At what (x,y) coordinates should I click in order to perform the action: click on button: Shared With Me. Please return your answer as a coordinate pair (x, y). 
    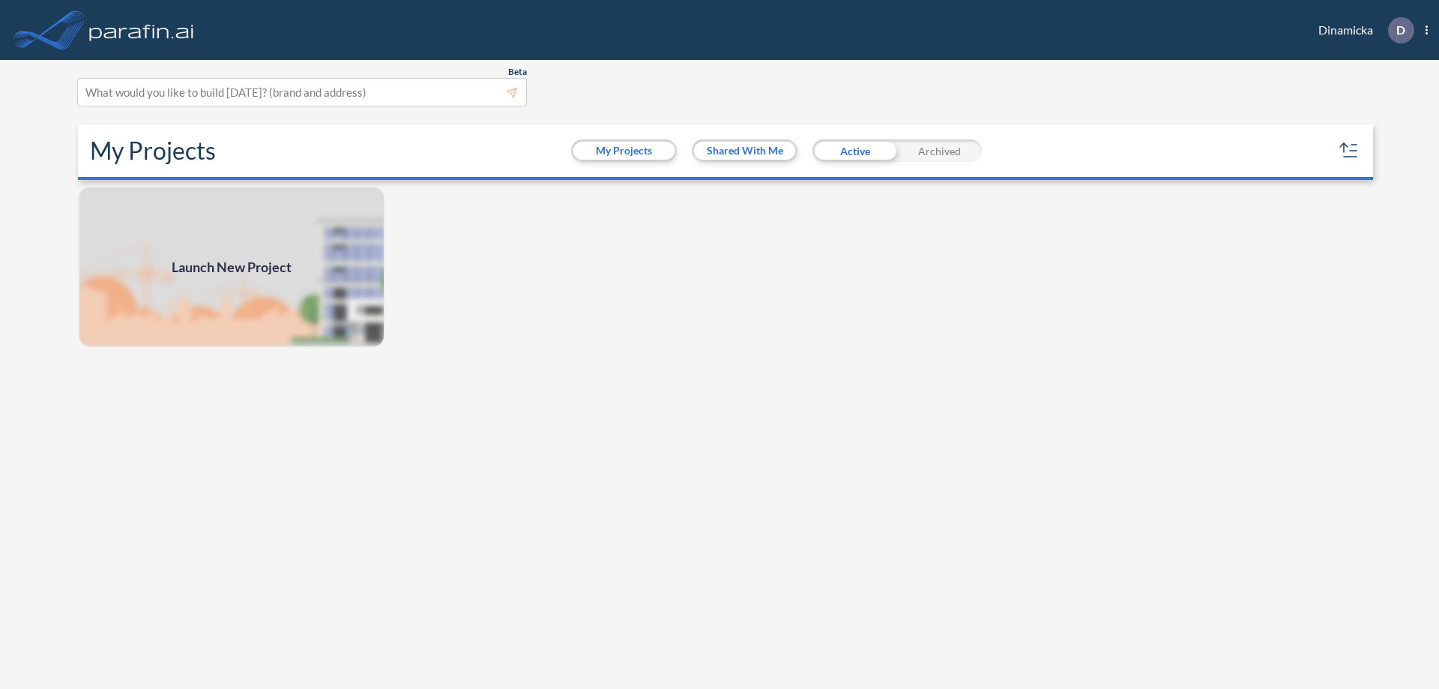
    Looking at the image, I should click on (744, 151).